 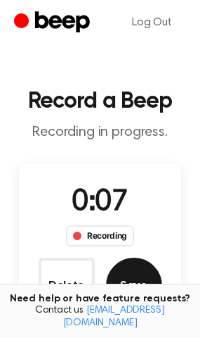 What do you see at coordinates (100, 236) in the screenshot?
I see `div: Recording` at bounding box center [100, 236].